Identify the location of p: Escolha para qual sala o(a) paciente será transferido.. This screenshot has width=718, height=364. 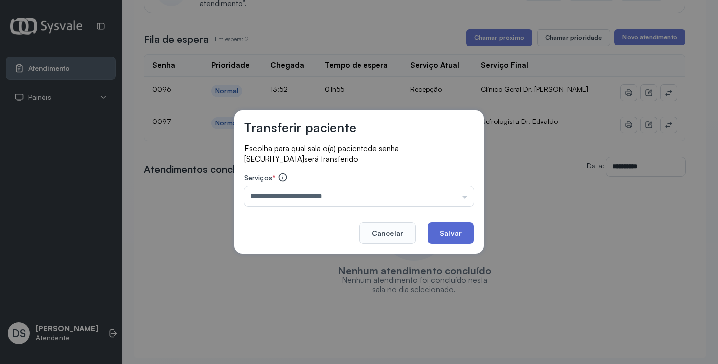
(359, 154).